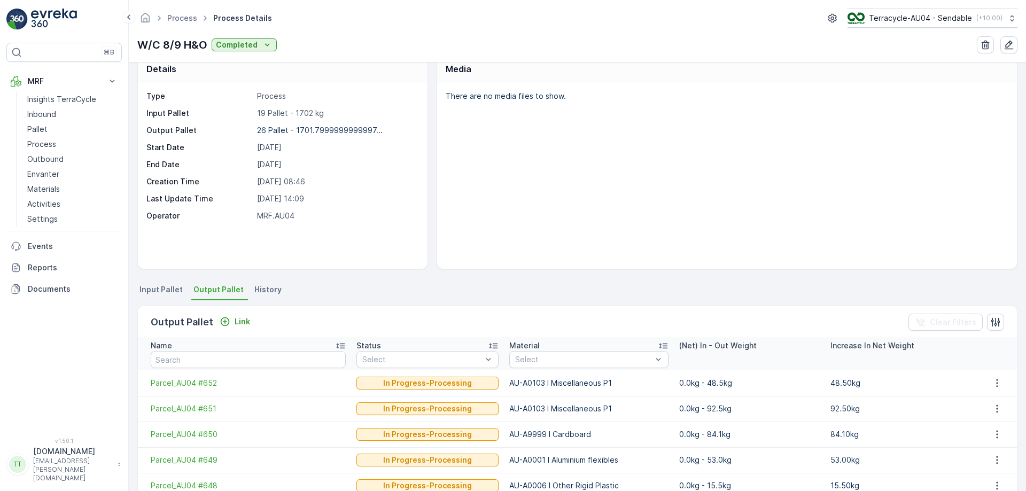  What do you see at coordinates (44, 204) in the screenshot?
I see `p: Activities` at bounding box center [44, 204].